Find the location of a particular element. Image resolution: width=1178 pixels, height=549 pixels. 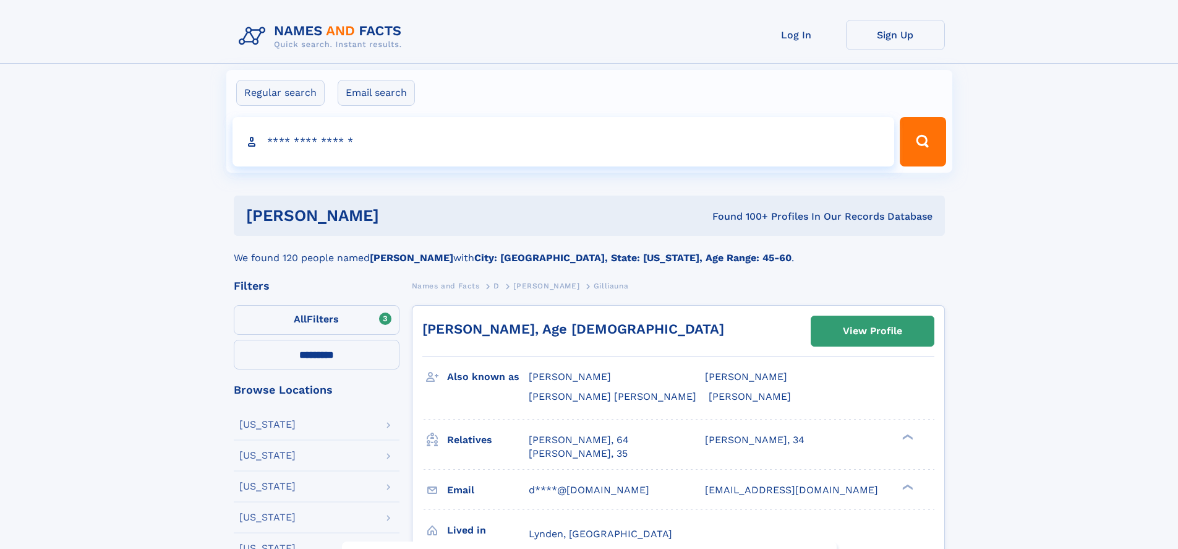

button: Search Button is located at coordinates (923, 142).